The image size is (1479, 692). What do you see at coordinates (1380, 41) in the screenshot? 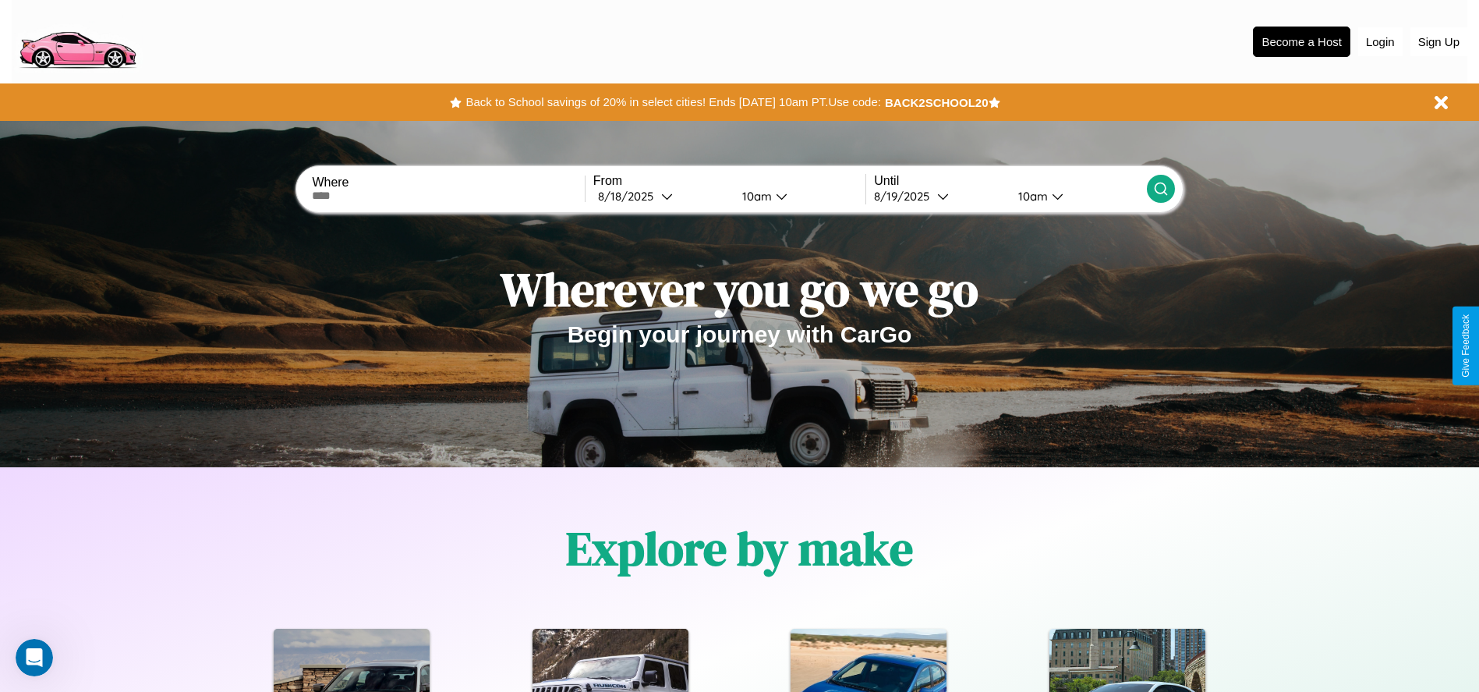
I see `button: Login` at bounding box center [1380, 41].